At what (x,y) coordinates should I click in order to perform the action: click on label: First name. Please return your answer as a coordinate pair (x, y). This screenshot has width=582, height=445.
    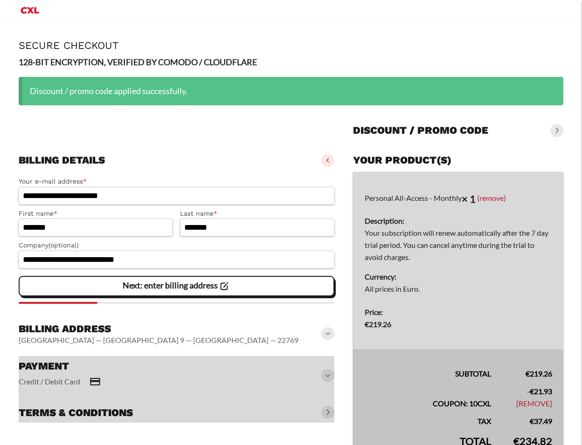
    Looking at the image, I should click on (96, 214).